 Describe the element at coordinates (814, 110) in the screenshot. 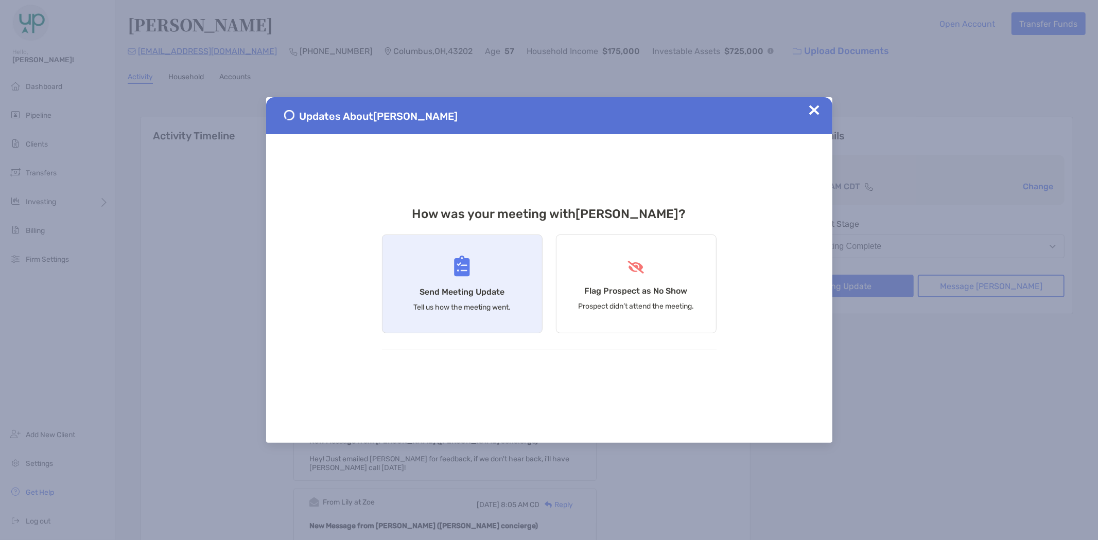

I see `img: Close Updates Zoe` at that location.